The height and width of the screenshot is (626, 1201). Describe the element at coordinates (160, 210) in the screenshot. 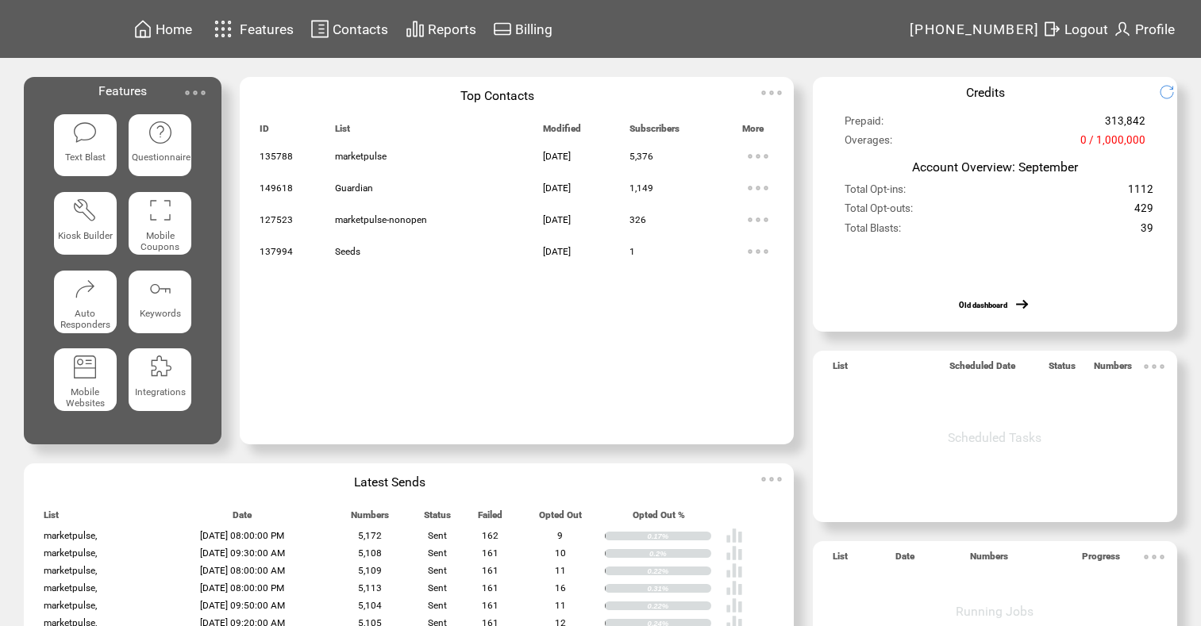

I see `img: coupons.svg` at that location.